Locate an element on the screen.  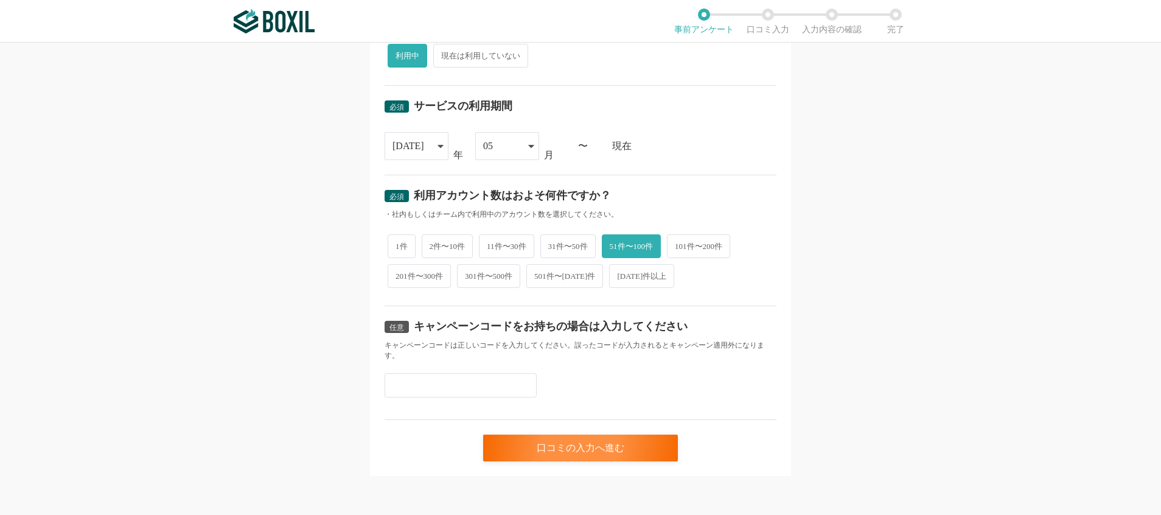
div: 月 is located at coordinates (549, 155).